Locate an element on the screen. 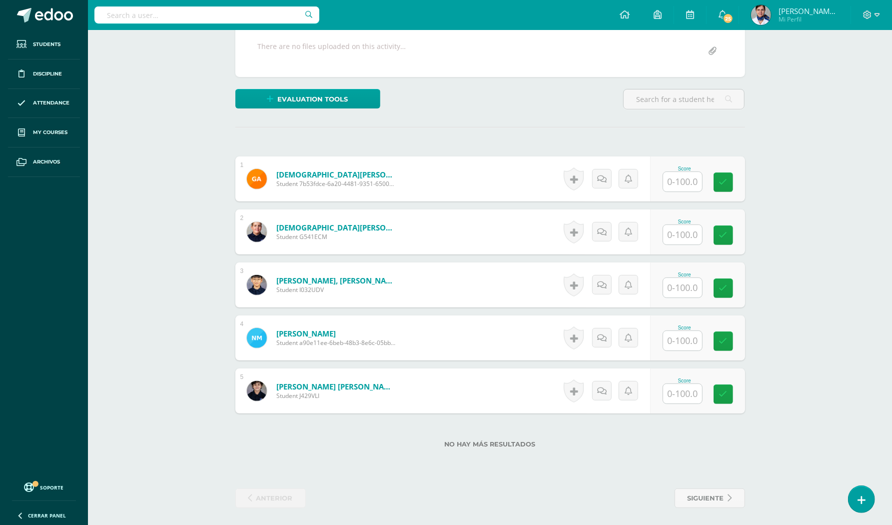 This screenshot has width=892, height=525. a: siguiente is located at coordinates (710, 498).